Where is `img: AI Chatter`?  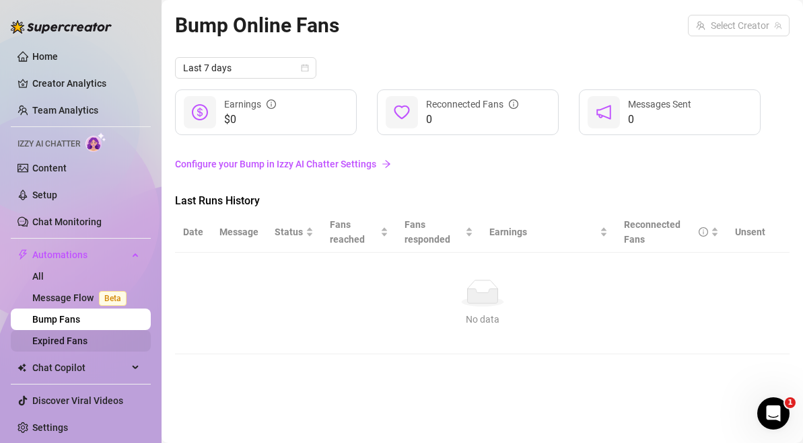
img: AI Chatter is located at coordinates (96, 142).